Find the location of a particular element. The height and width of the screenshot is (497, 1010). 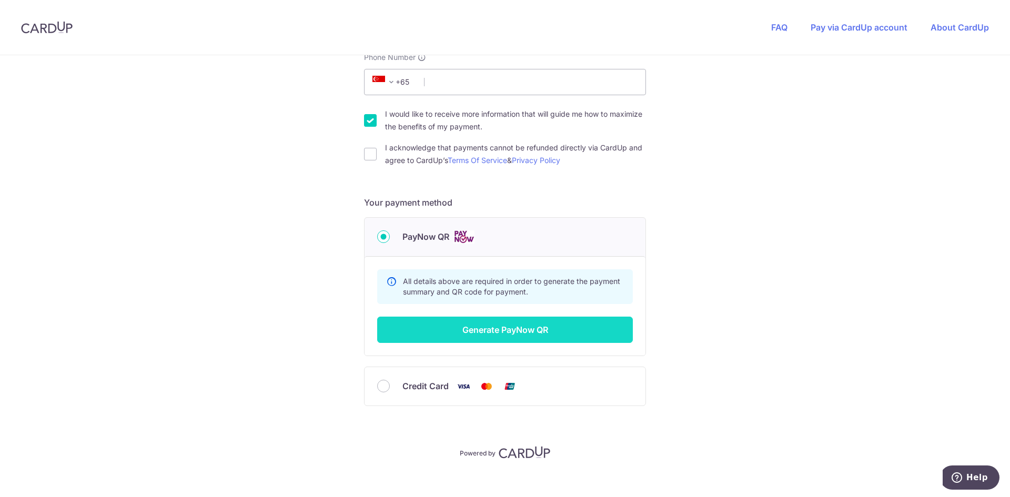

img: Visa is located at coordinates (463, 386).